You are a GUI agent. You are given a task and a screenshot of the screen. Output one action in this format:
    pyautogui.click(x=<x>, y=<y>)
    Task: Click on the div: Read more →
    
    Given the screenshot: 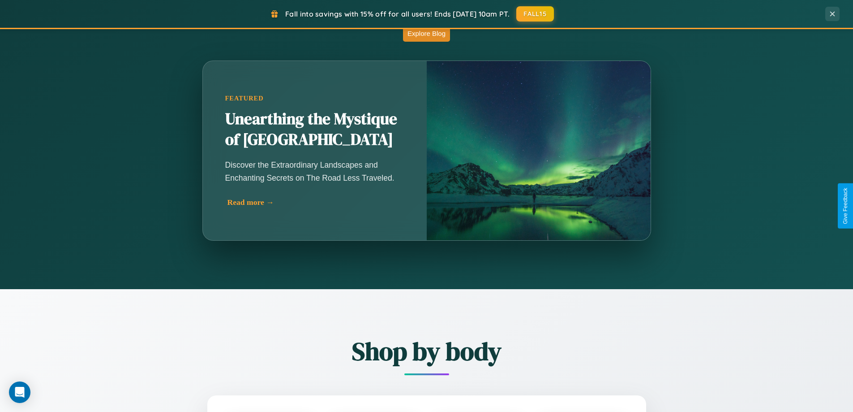 What is the action you would take?
    pyautogui.click(x=317, y=202)
    